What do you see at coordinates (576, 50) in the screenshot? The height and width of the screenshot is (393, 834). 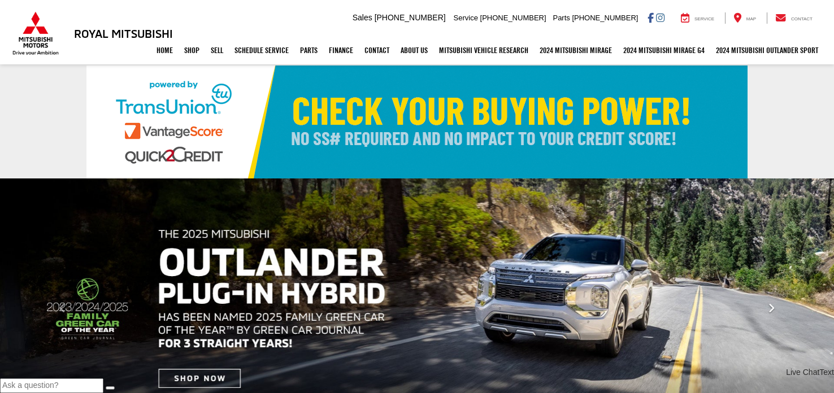 I see `a: 2024 Mitsubishi Mirage` at bounding box center [576, 50].